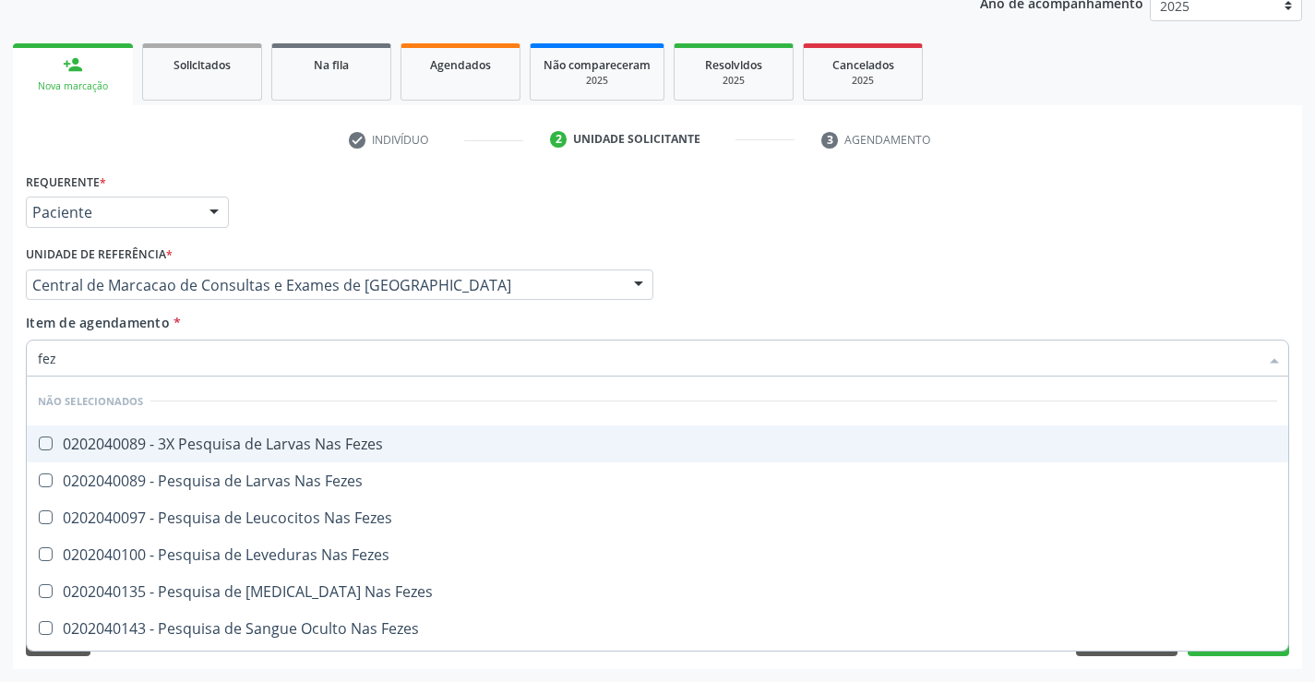 The image size is (1315, 682). What do you see at coordinates (657, 481) in the screenshot?
I see `div: 0202040089 - Pesquisa de Larvas Nas Fezes` at bounding box center [657, 481].